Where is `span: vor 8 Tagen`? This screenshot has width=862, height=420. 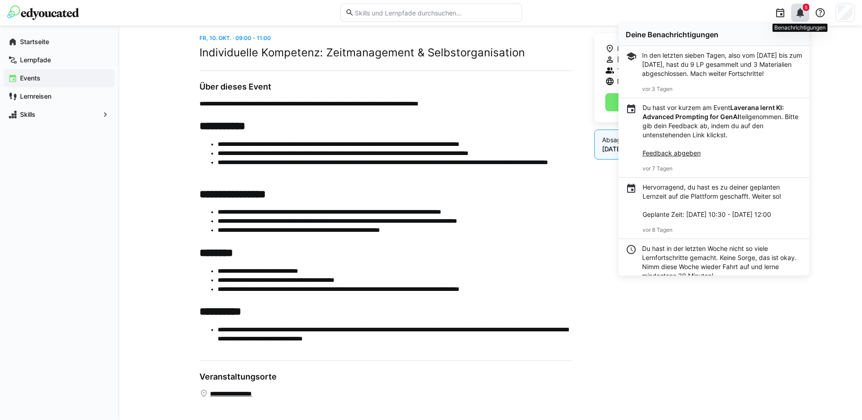 span: vor 8 Tagen is located at coordinates (658, 230).